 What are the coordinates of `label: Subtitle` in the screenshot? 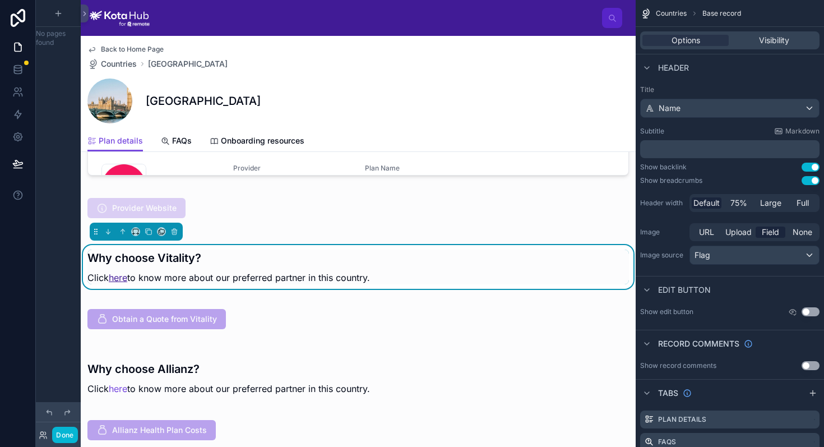 It's located at (652, 131).